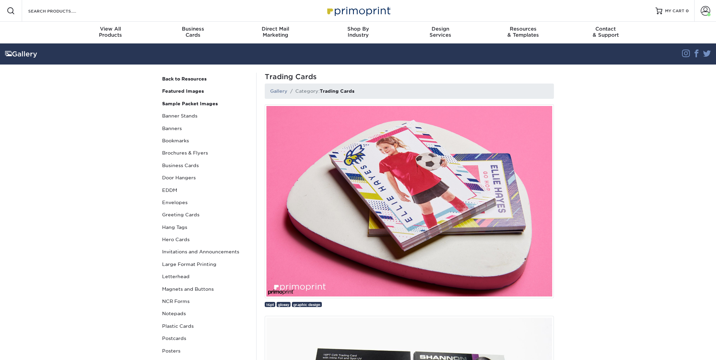  I want to click on span: Design, so click(440, 29).